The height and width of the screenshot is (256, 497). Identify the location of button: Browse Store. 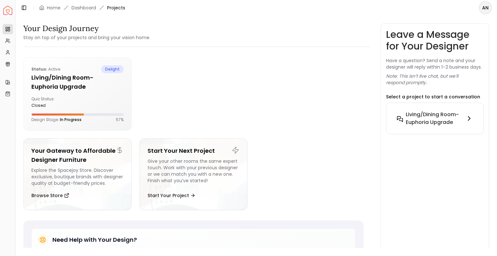
(50, 195).